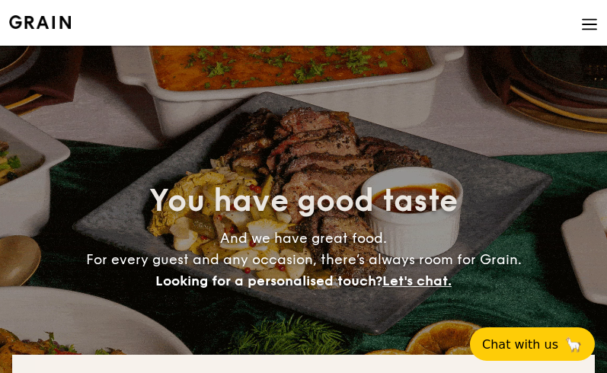 This screenshot has width=607, height=373. Describe the element at coordinates (269, 281) in the screenshot. I see `span: Looking for a personalised touch?` at that location.